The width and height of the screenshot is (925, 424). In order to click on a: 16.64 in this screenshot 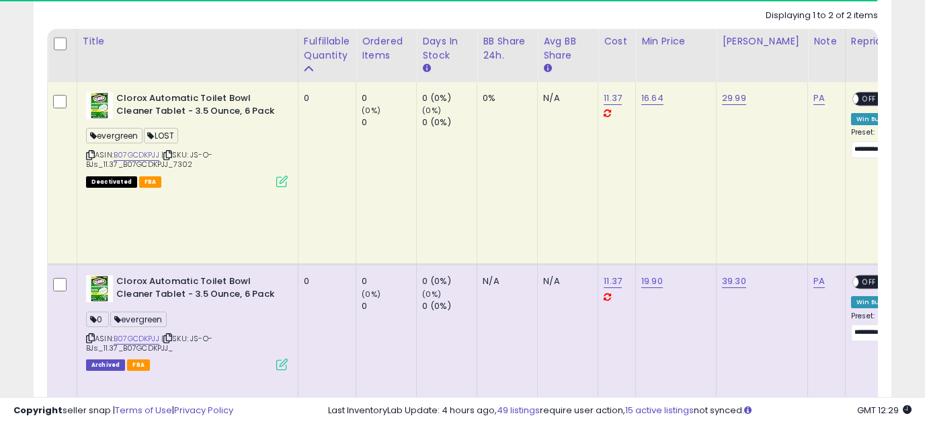, I will do `click(652, 98)`.